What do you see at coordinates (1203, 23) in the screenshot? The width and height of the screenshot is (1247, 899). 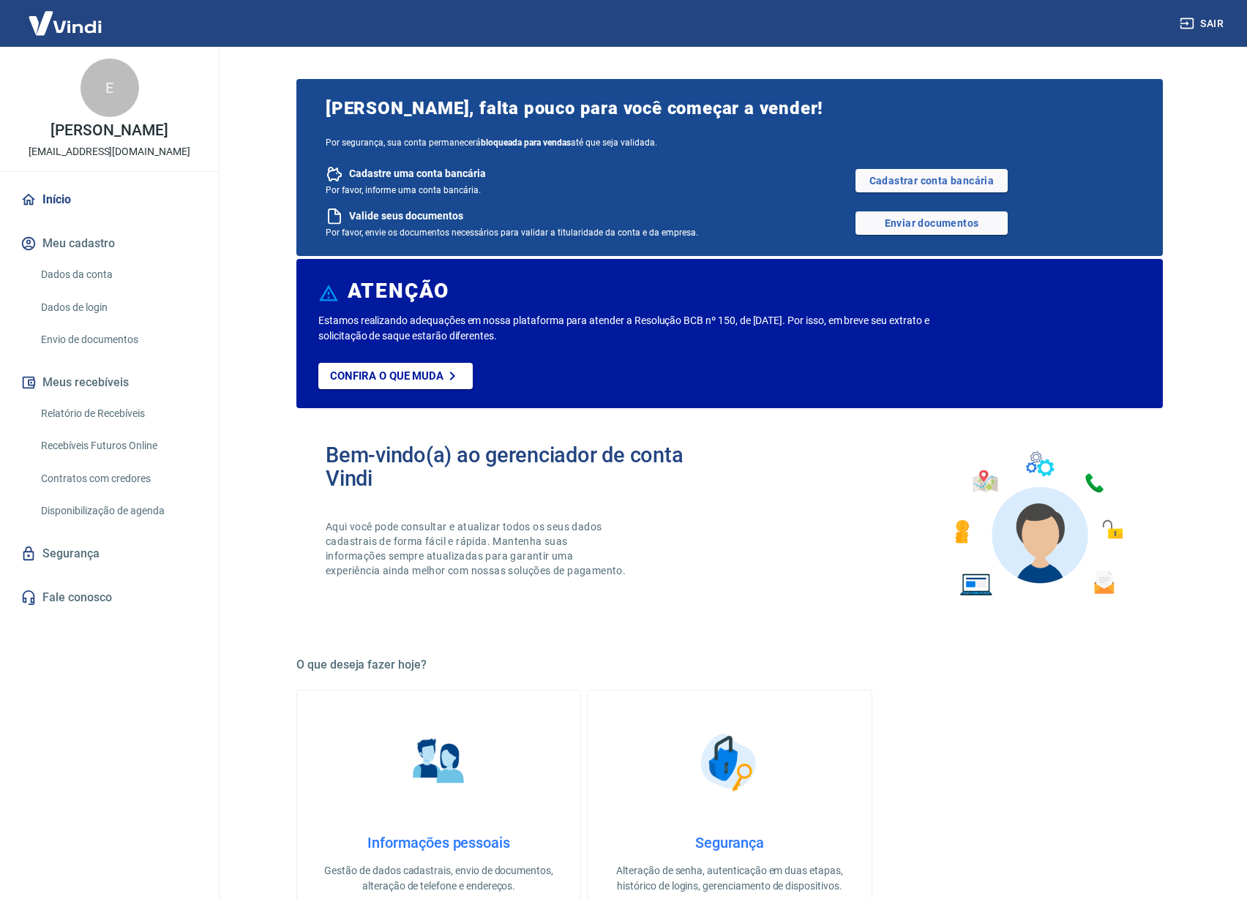 I see `button: Sair` at bounding box center [1203, 23].